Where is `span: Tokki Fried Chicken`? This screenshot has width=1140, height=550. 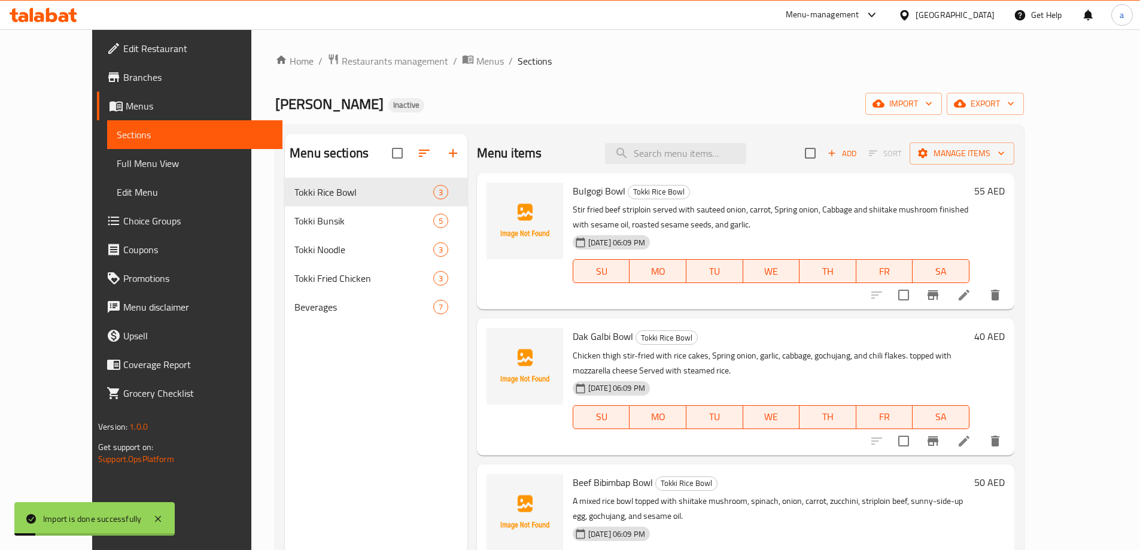 span: Tokki Fried Chicken is located at coordinates (364, 278).